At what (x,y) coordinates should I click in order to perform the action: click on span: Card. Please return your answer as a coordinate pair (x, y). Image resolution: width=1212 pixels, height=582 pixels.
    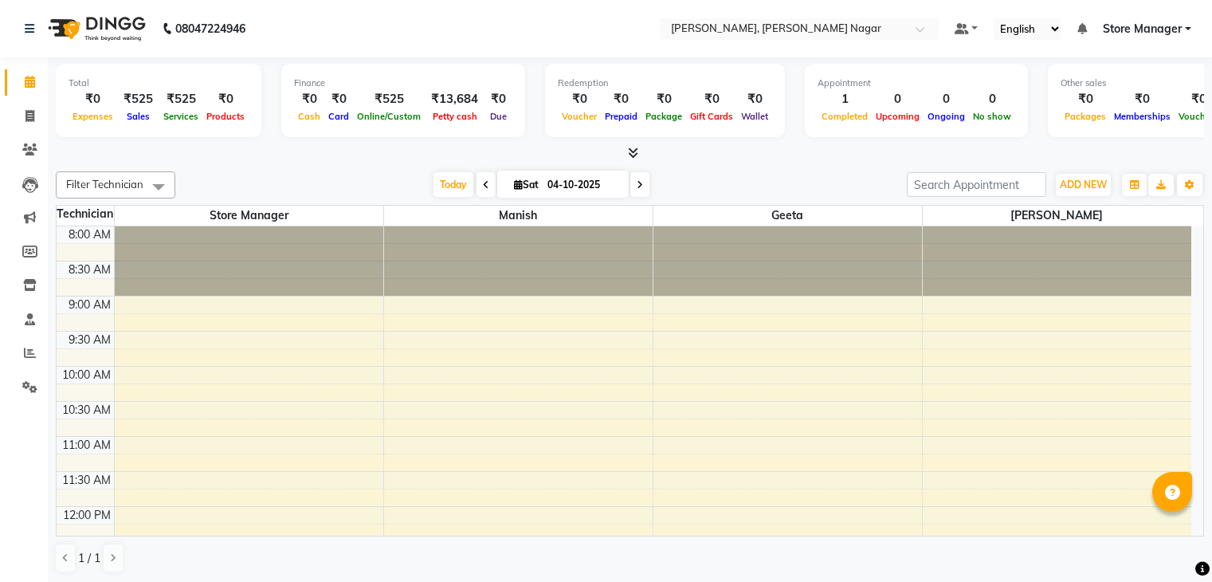
    Looking at the image, I should click on (339, 116).